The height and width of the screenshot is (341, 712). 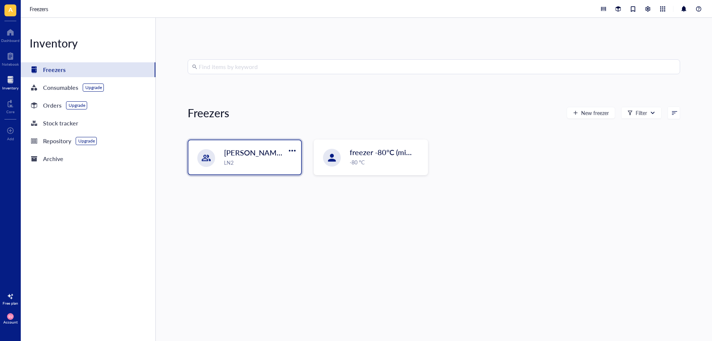 I want to click on a: RepositoryUpgrade, so click(x=88, y=141).